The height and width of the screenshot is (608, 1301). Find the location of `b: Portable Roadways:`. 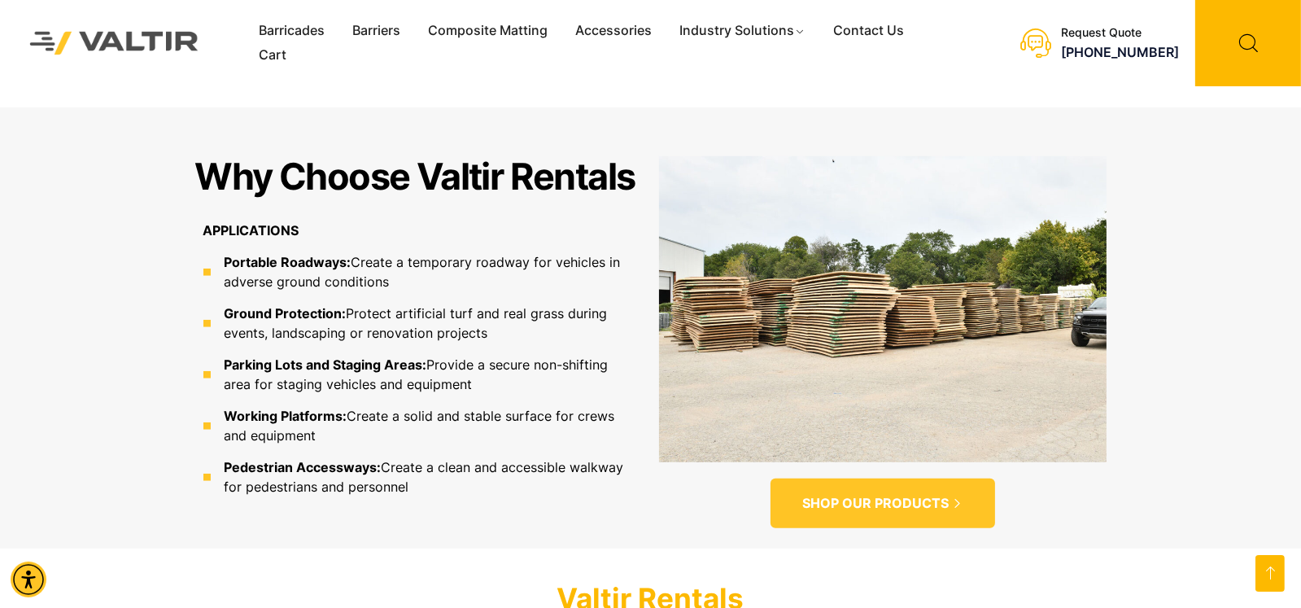

b: Portable Roadways: is located at coordinates (287, 262).